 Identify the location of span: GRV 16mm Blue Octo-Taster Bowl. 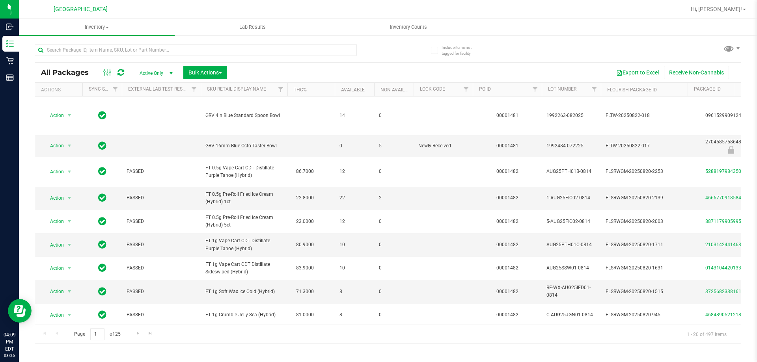
(244, 146).